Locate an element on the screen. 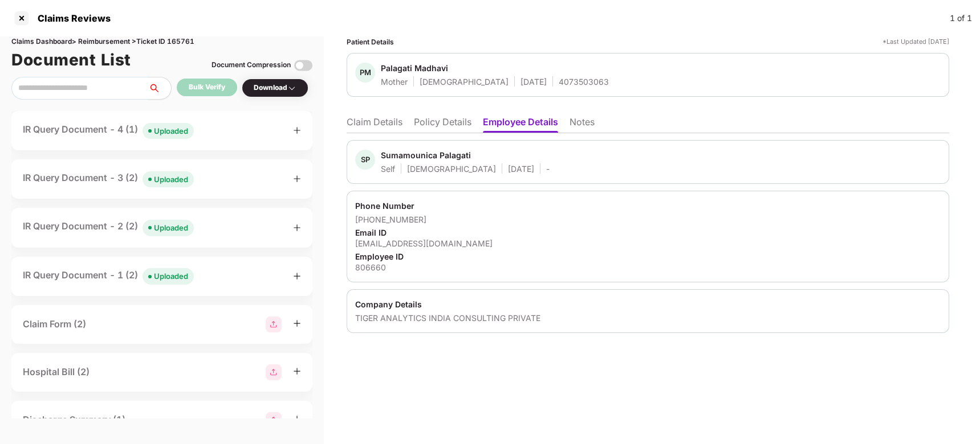 Image resolution: width=972 pixels, height=444 pixels. div: Bulk Verify is located at coordinates (207, 87).